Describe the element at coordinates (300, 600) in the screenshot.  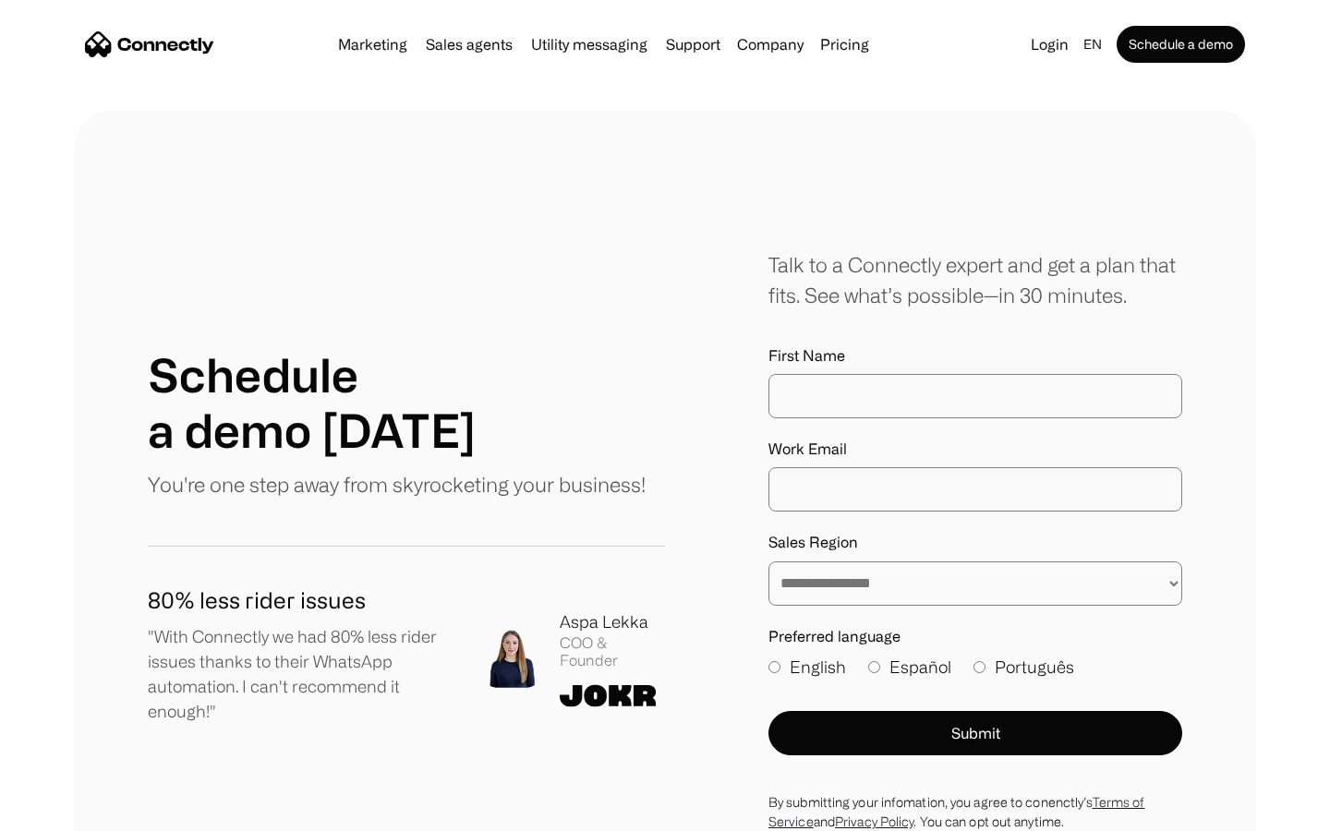
I see `h1: 80% less rider issues` at that location.